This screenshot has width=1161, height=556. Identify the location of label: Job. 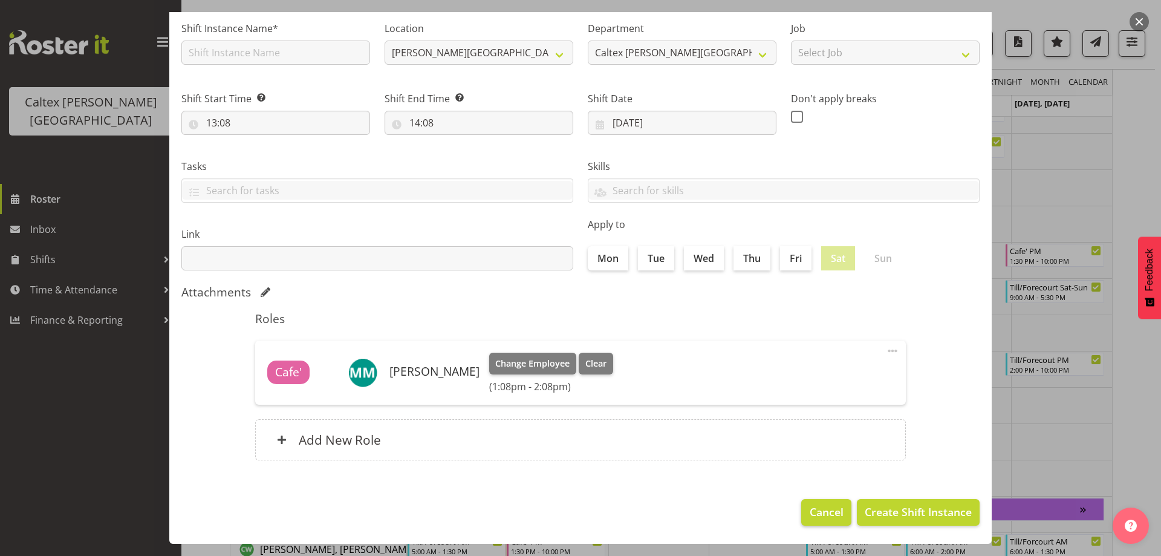
(885, 28).